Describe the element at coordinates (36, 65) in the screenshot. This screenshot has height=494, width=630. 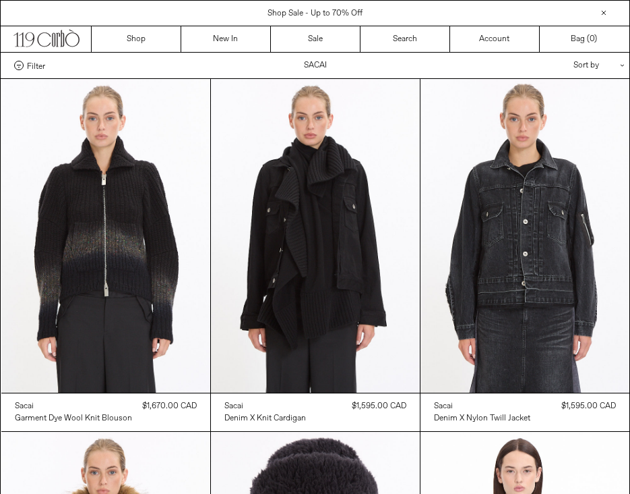
I see `span: Filter` at that location.